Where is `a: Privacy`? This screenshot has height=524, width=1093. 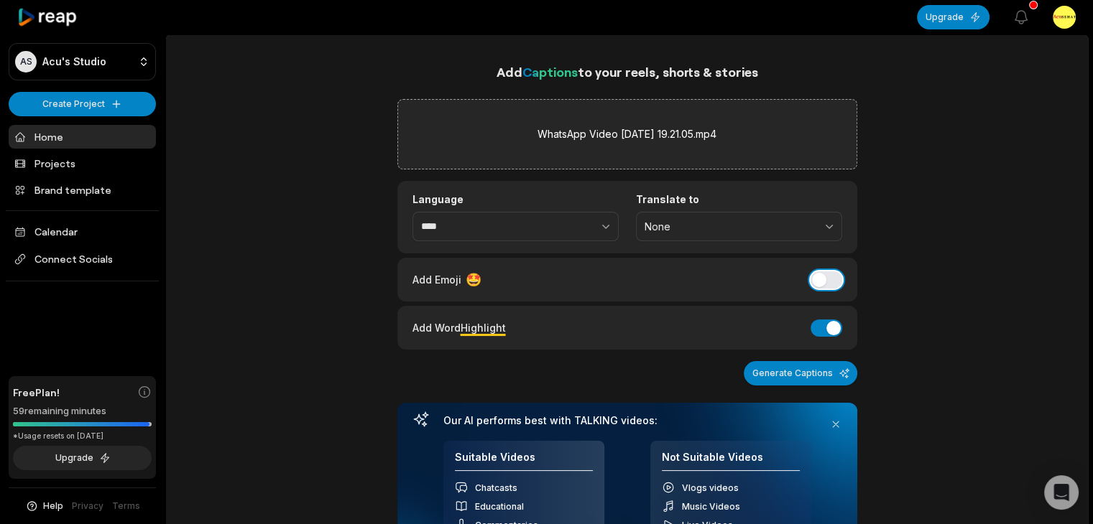 a: Privacy is located at coordinates (88, 506).